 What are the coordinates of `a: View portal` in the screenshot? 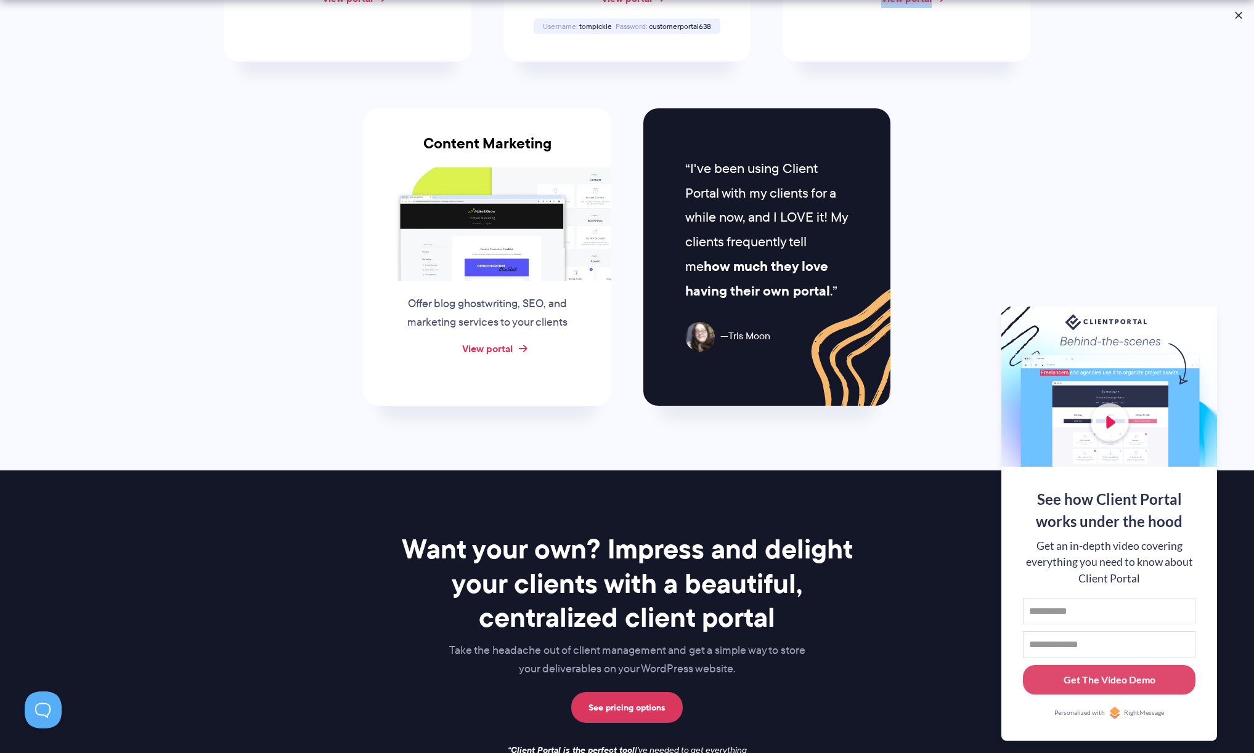 It's located at (487, 349).